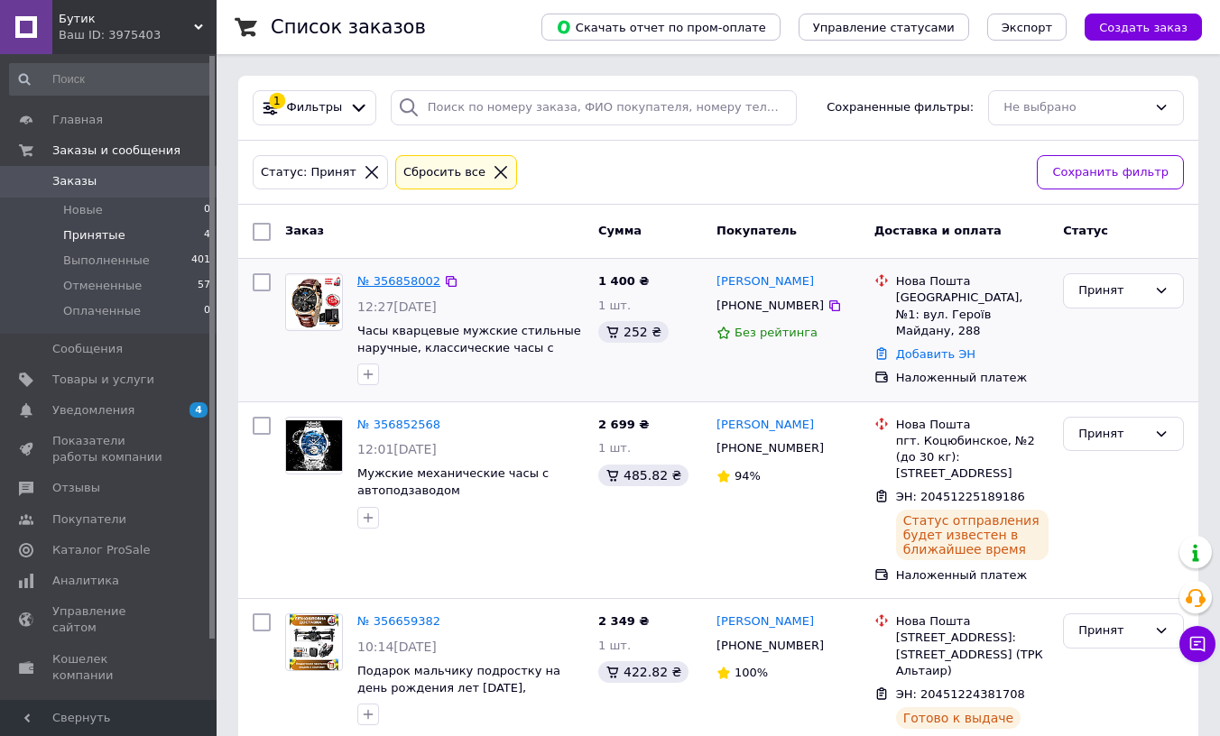 This screenshot has width=1220, height=736. Describe the element at coordinates (644, 672) in the screenshot. I see `div: 422.82 ₴` at that location.